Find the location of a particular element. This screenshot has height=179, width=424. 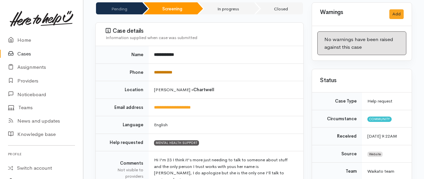

li: Closed is located at coordinates (279, 8).